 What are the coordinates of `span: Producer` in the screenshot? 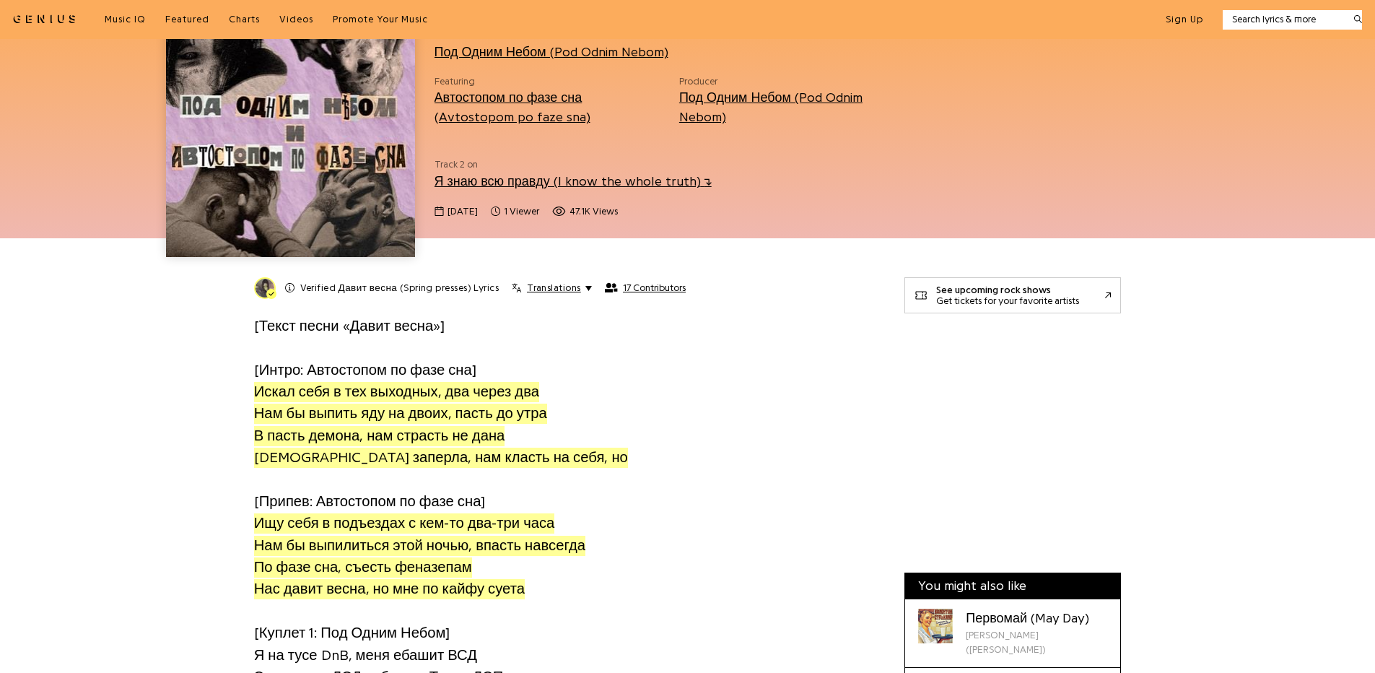 It's located at (782, 82).